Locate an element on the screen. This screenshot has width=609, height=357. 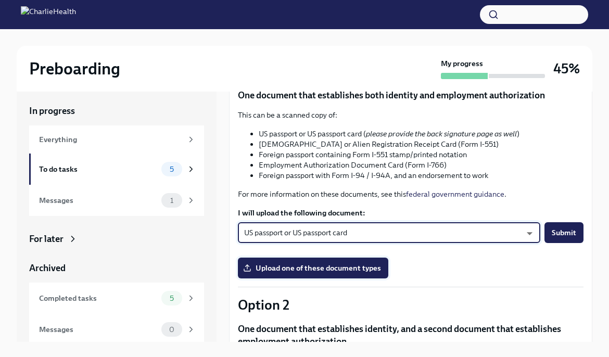
div: In progress is located at coordinates (117, 111).